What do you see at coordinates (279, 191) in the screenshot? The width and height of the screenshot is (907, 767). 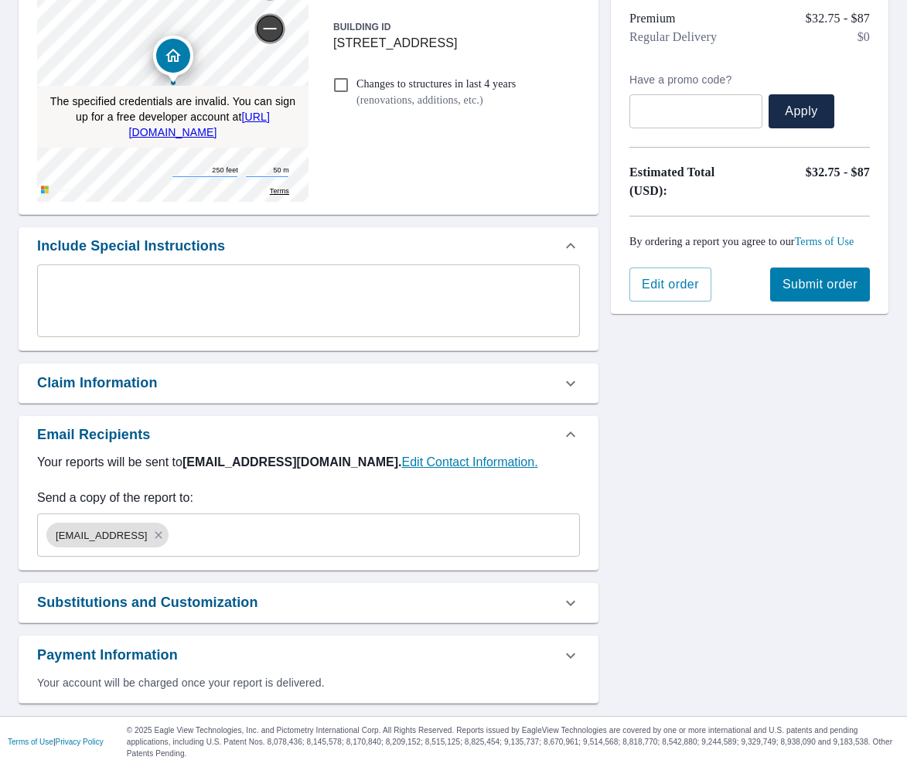 I see `a: Terms` at bounding box center [279, 191].